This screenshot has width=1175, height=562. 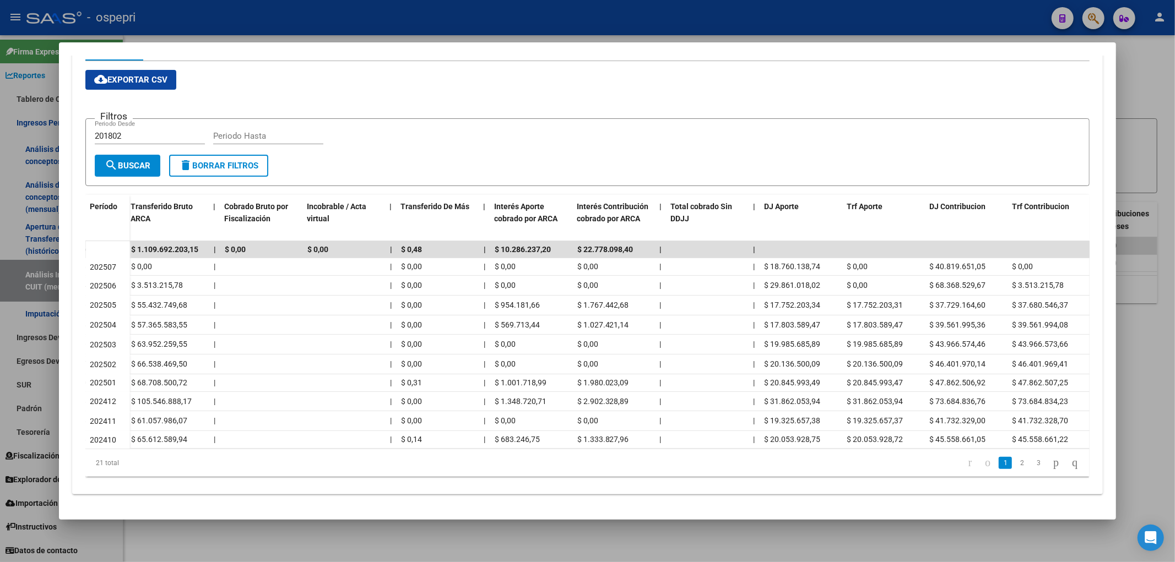 What do you see at coordinates (159, 325) in the screenshot?
I see `span: $ 57.365.583,55` at bounding box center [159, 325].